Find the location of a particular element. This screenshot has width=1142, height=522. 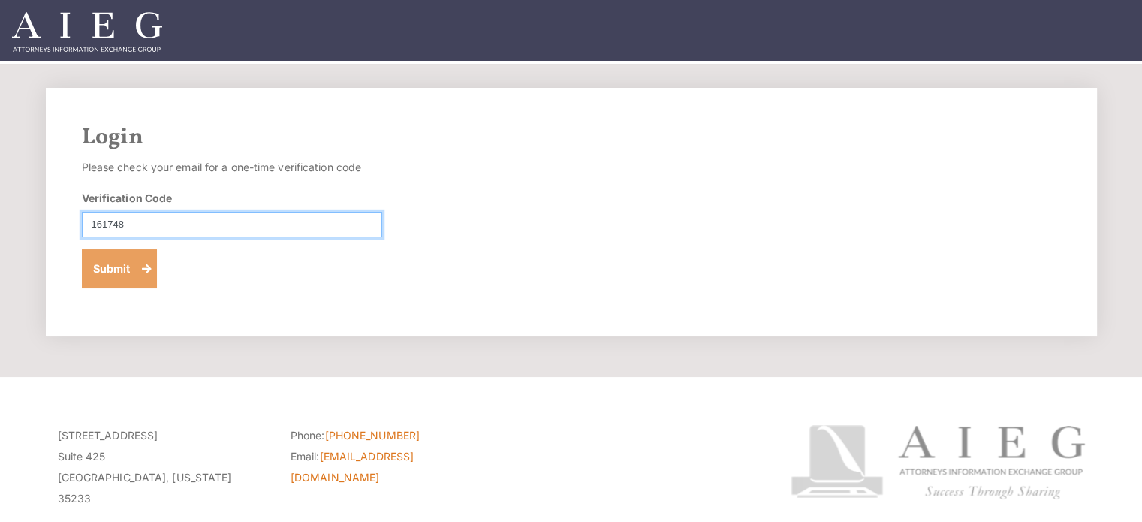

p: Please check your email for a one-time verification code is located at coordinates (232, 167).